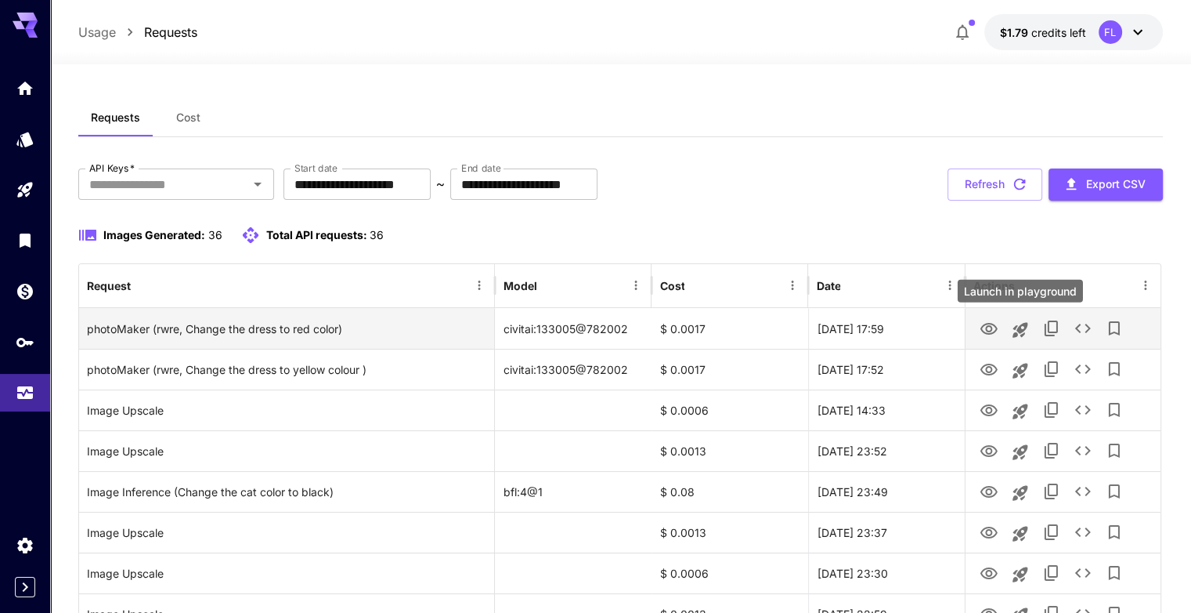 This screenshot has height=613, width=1191. Describe the element at coordinates (887, 369) in the screenshot. I see `div: 24 Aug, 2025 17:52` at that location.